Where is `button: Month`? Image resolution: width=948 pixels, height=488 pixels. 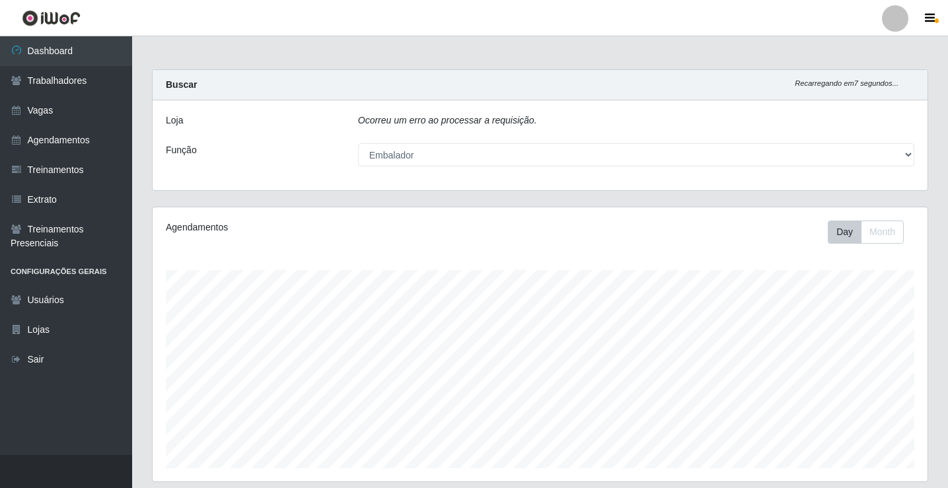 button: Month is located at coordinates (882, 232).